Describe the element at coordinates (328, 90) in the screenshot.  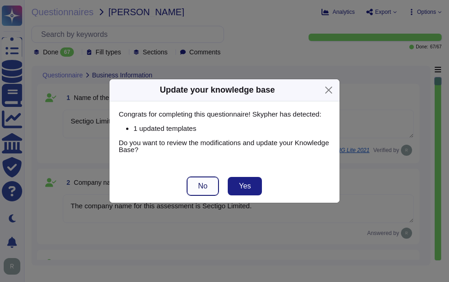
I see `button: Close` at that location.